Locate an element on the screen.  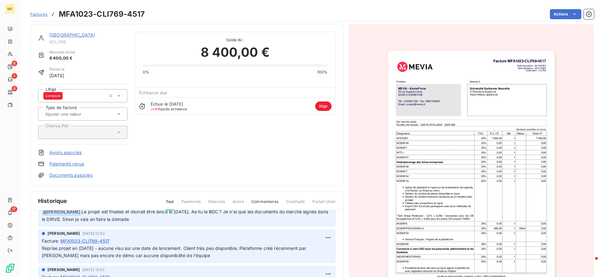
span: 4 is located at coordinates (14, 88).